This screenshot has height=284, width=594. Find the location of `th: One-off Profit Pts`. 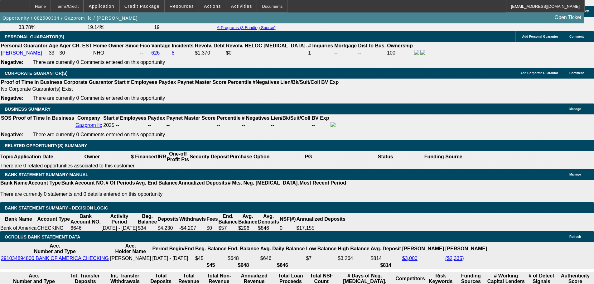

th: One-off Profit Pts is located at coordinates (178, 157).